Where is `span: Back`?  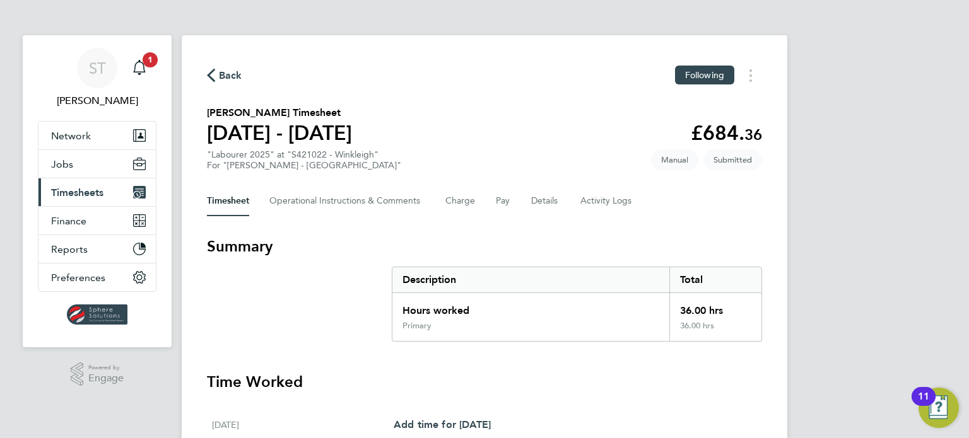
span: Back is located at coordinates (230, 76).